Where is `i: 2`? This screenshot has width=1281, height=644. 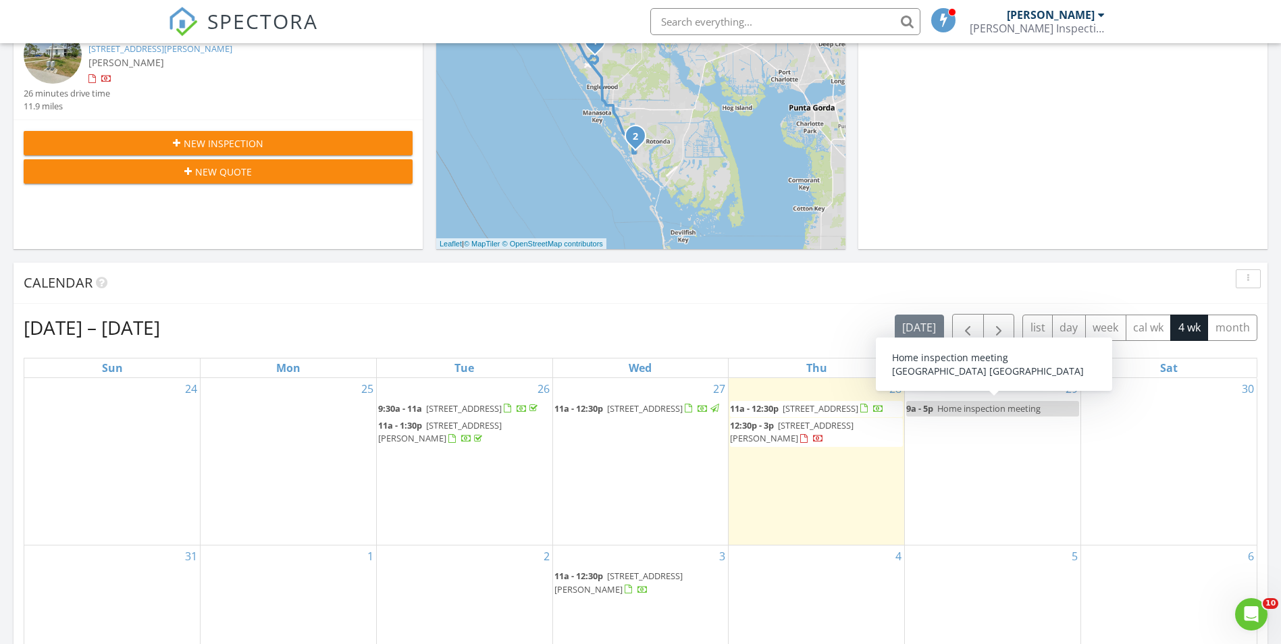 i: 2 is located at coordinates (636, 137).